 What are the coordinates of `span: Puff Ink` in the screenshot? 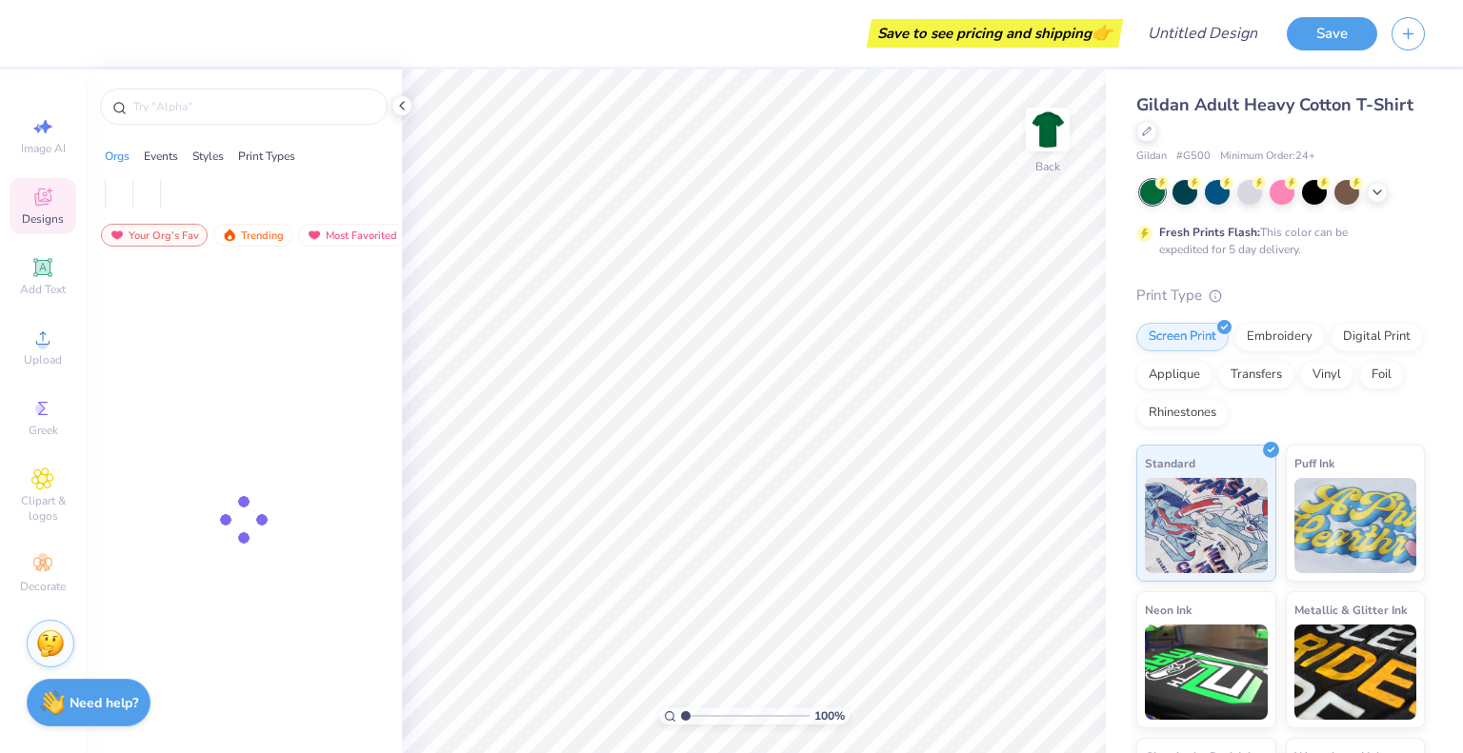 It's located at (1314, 463).